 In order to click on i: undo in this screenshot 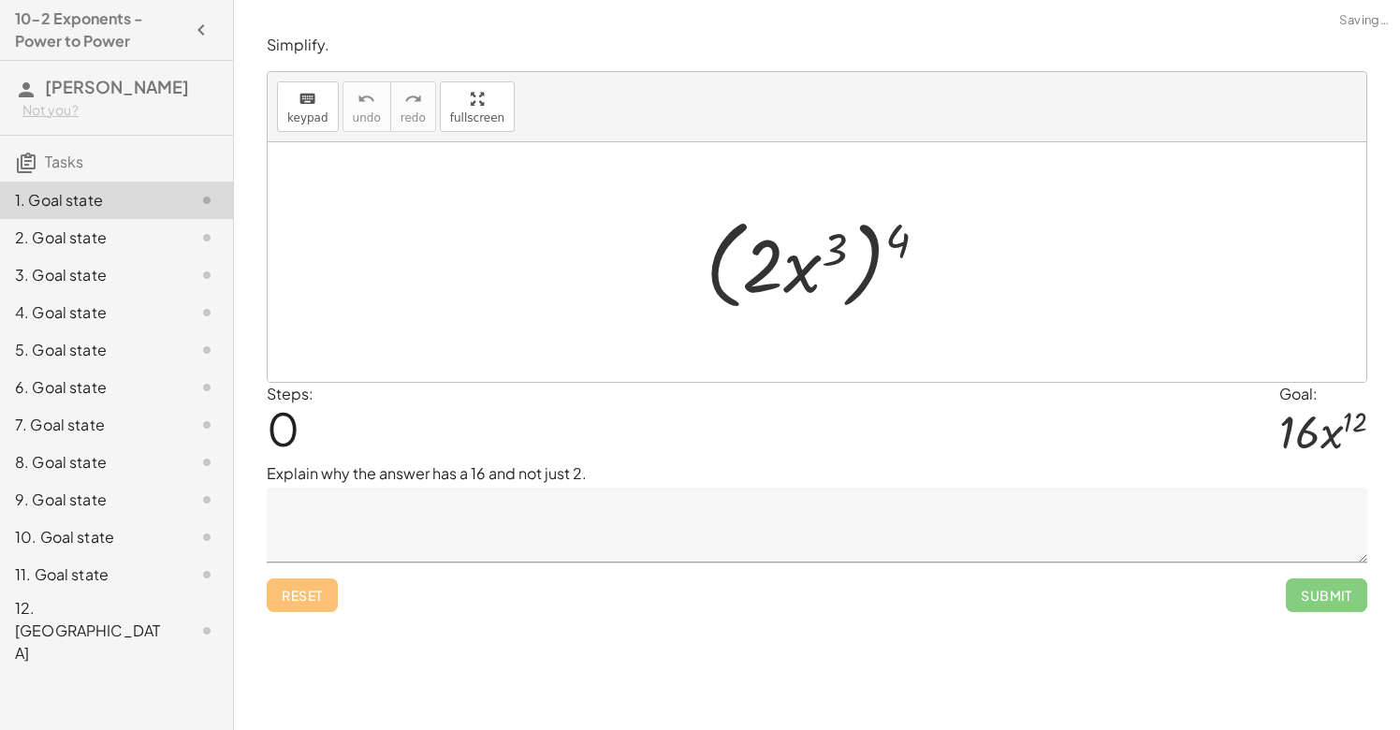, I will do `click(366, 99)`.